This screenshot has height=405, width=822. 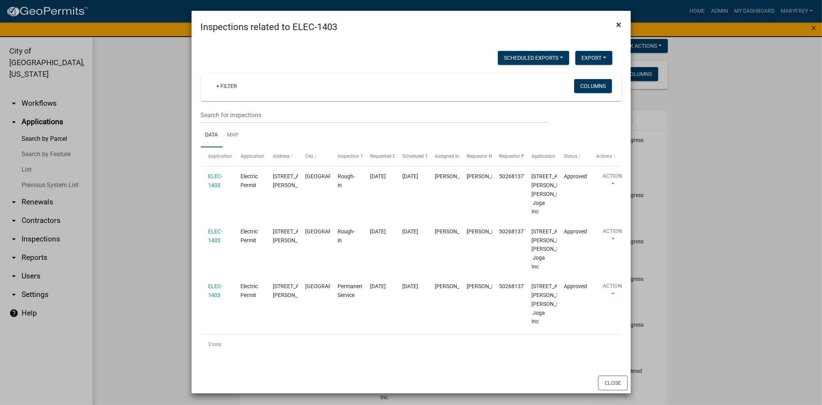 What do you see at coordinates (571, 156) in the screenshot?
I see `span: Status` at bounding box center [571, 156].